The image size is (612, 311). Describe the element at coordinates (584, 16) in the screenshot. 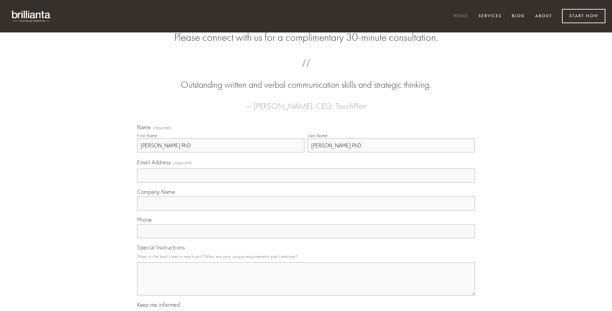

I see `a: Start Now` at that location.